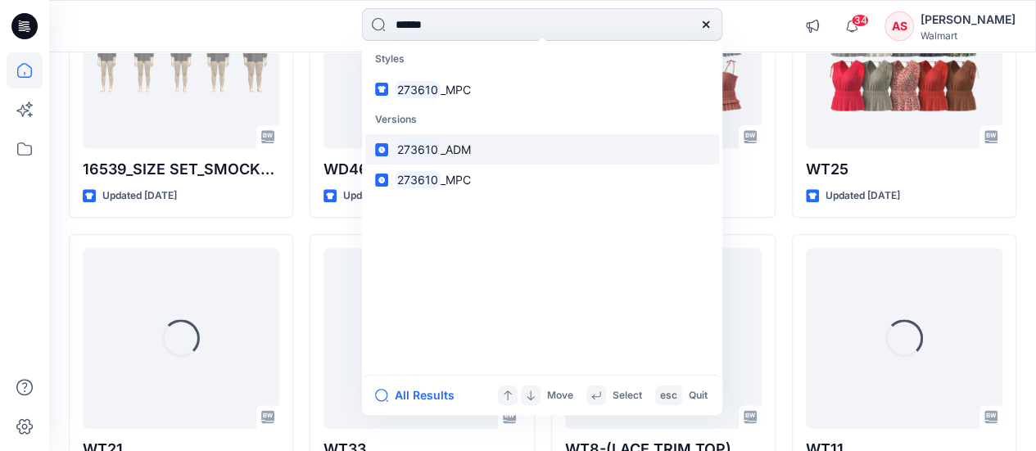 The width and height of the screenshot is (1036, 451). Describe the element at coordinates (900, 26) in the screenshot. I see `div: AS` at that location.